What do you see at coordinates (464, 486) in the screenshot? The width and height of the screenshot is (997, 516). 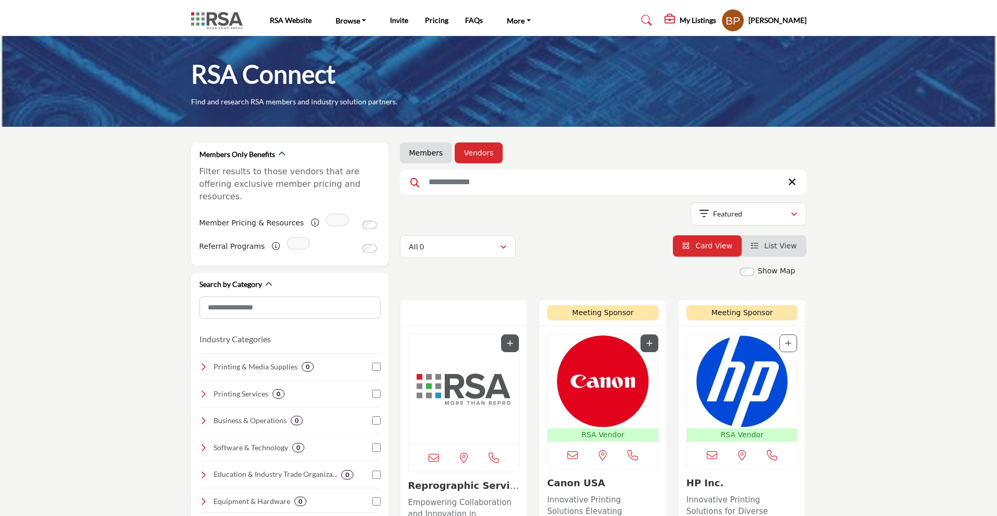 I see `h3: Reprographic Services Association (RSA)` at bounding box center [464, 486].